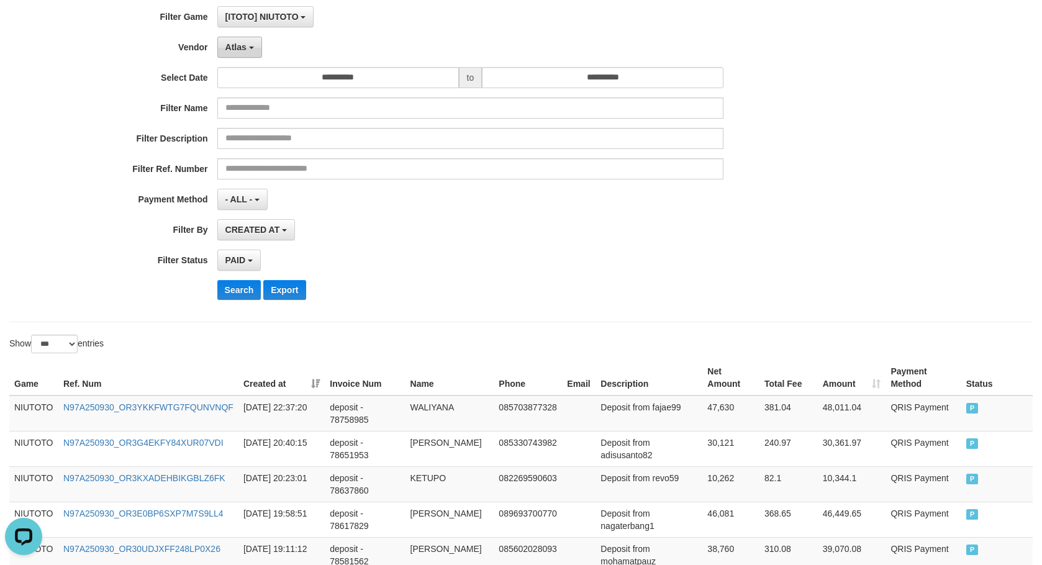  Describe the element at coordinates (148, 407) in the screenshot. I see `a: N97A250930_OR3YKKFWTG7FQUNVNQF` at that location.